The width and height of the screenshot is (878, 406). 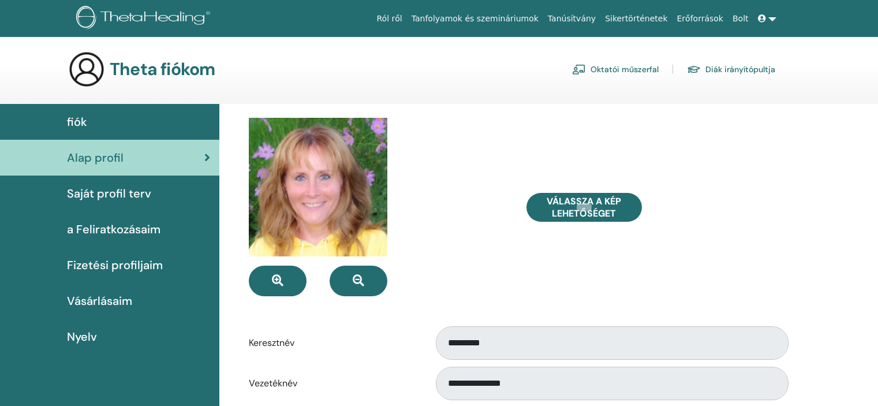 What do you see at coordinates (731, 69) in the screenshot?
I see `a: Diák irányítópultja` at bounding box center [731, 69].